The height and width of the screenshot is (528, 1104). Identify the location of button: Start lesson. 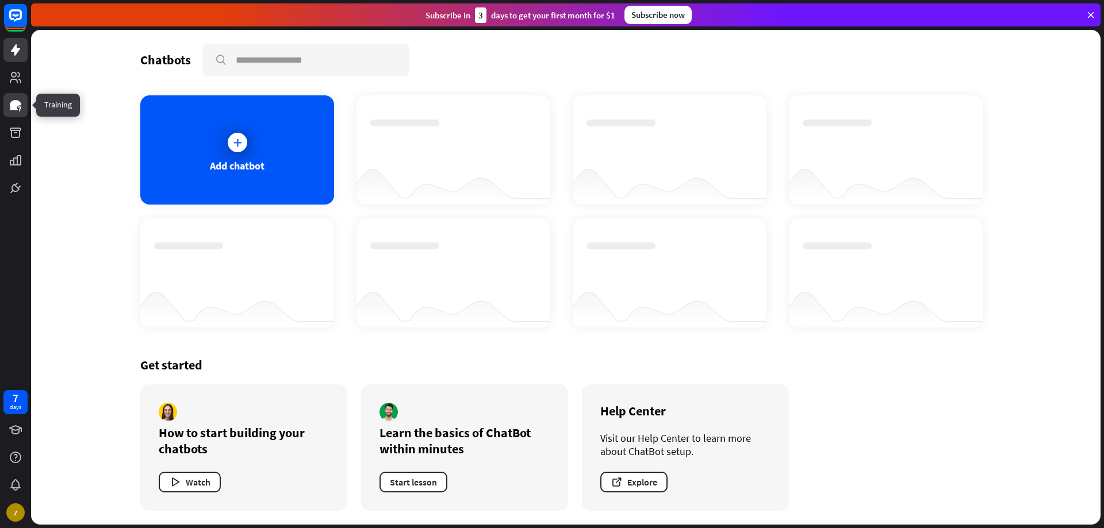
(413, 482).